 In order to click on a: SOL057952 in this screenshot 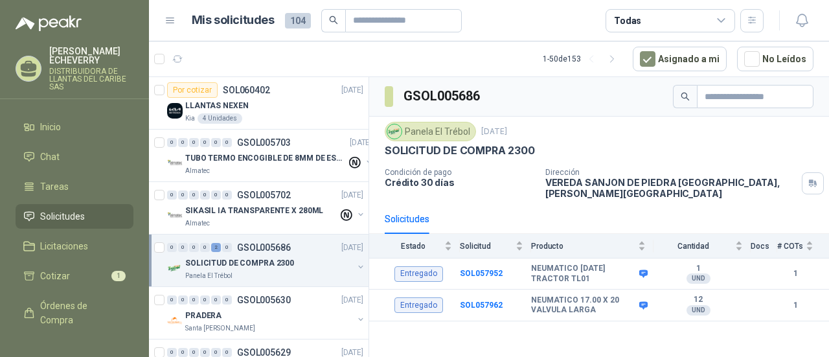, I will do `click(481, 273)`.